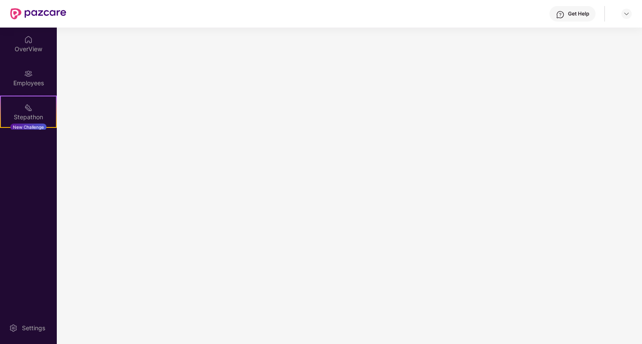 The height and width of the screenshot is (344, 642). I want to click on img: svg+xml;base64,PHN2ZyB4bWxucz0iaHR0cDovL3d3dy53My5vcmcvMjAwMC9zdmciIHdpZHRoPSIyMSIgaGVpZ2h0PSIyMC..., so click(28, 108).